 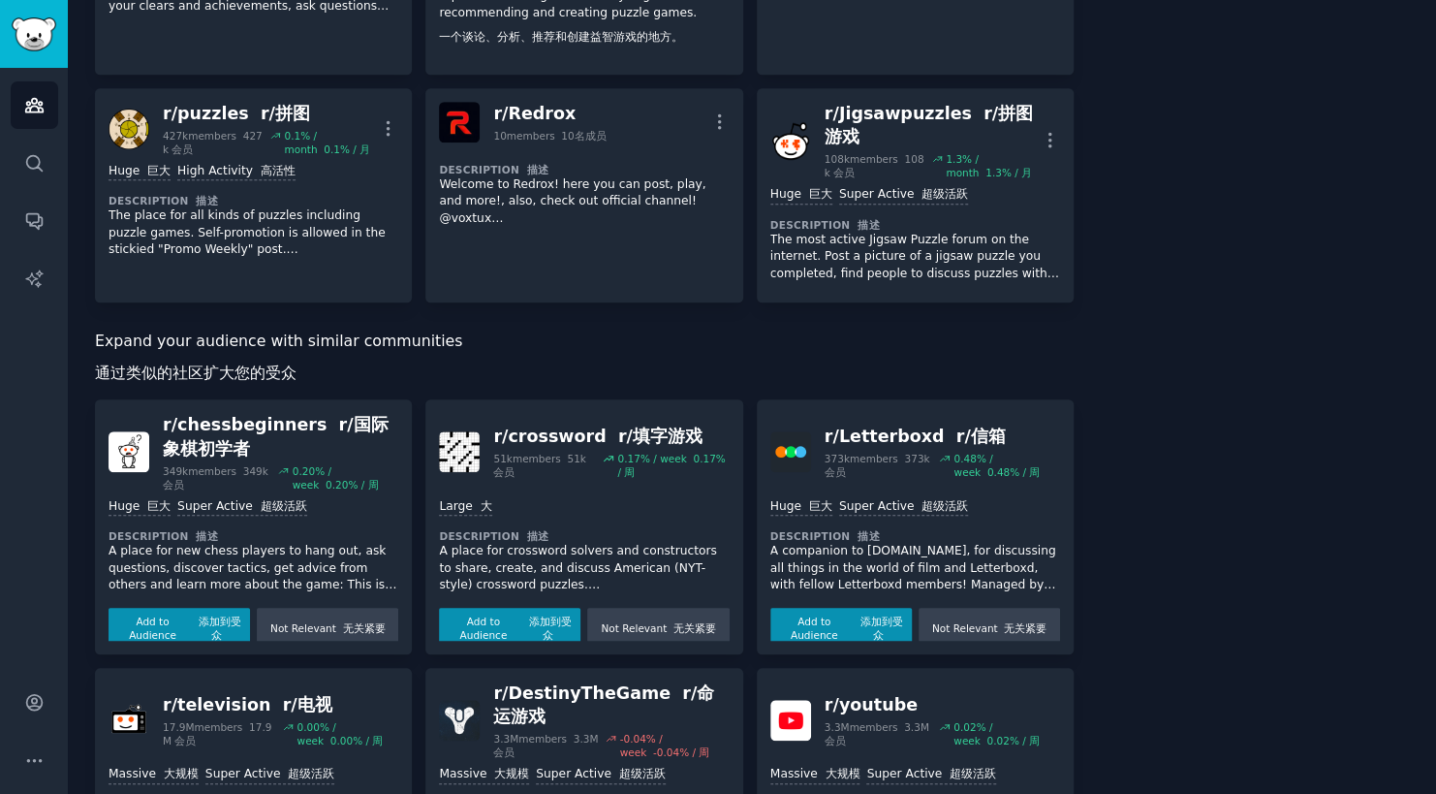 What do you see at coordinates (674, 745) in the screenshot?
I see `div: -0.04 % / week` at bounding box center [674, 745].